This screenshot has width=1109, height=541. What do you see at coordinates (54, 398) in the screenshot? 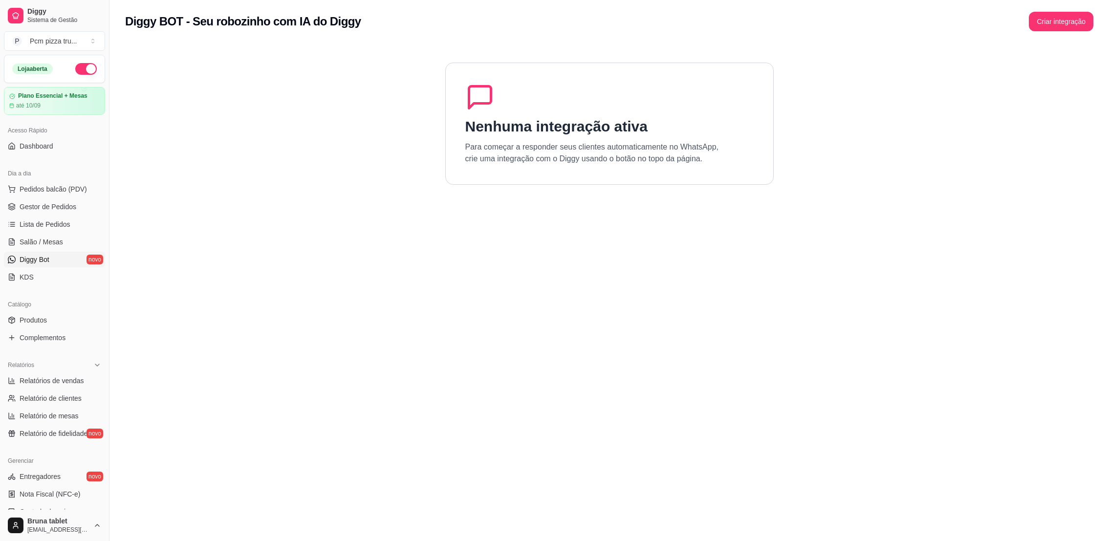
I see `a: Relatório de clientes` at bounding box center [54, 398].